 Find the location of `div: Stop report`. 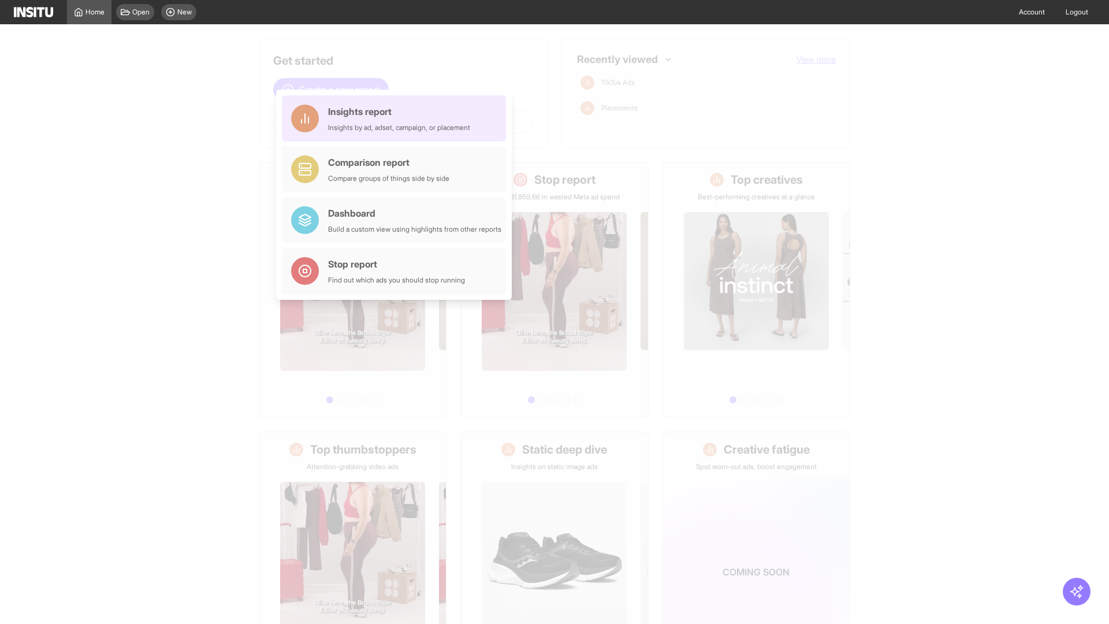

div: Stop report is located at coordinates (396, 264).